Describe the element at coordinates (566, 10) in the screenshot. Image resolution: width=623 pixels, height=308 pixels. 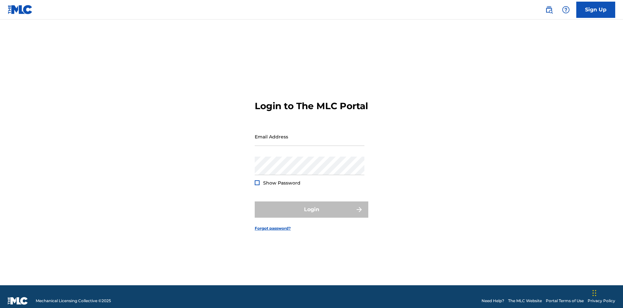
I see `img: help` at that location.